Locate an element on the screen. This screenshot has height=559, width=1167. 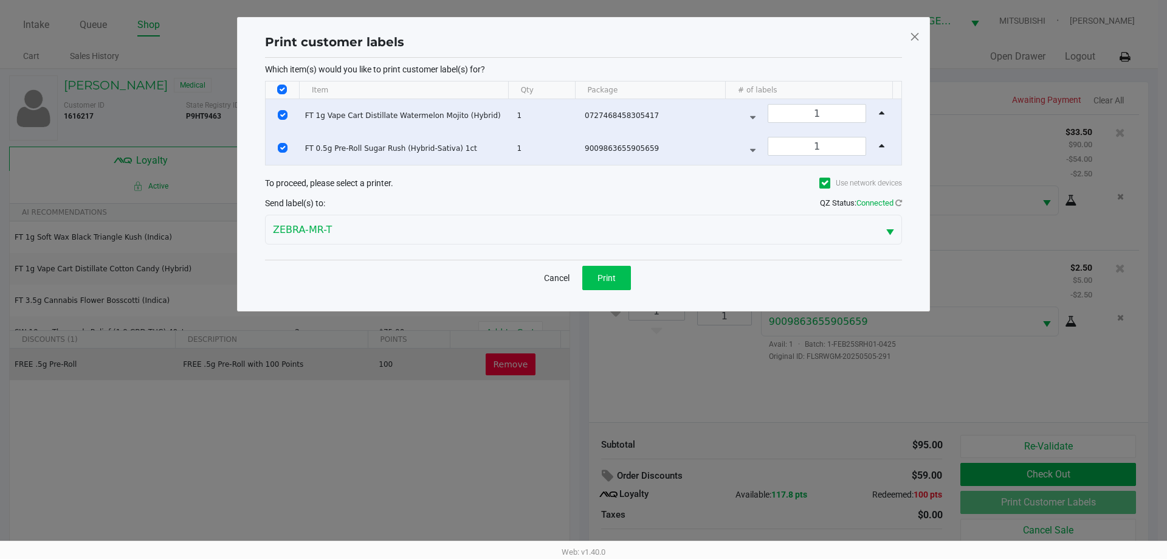
h1: Print customer labels is located at coordinates (334, 42).